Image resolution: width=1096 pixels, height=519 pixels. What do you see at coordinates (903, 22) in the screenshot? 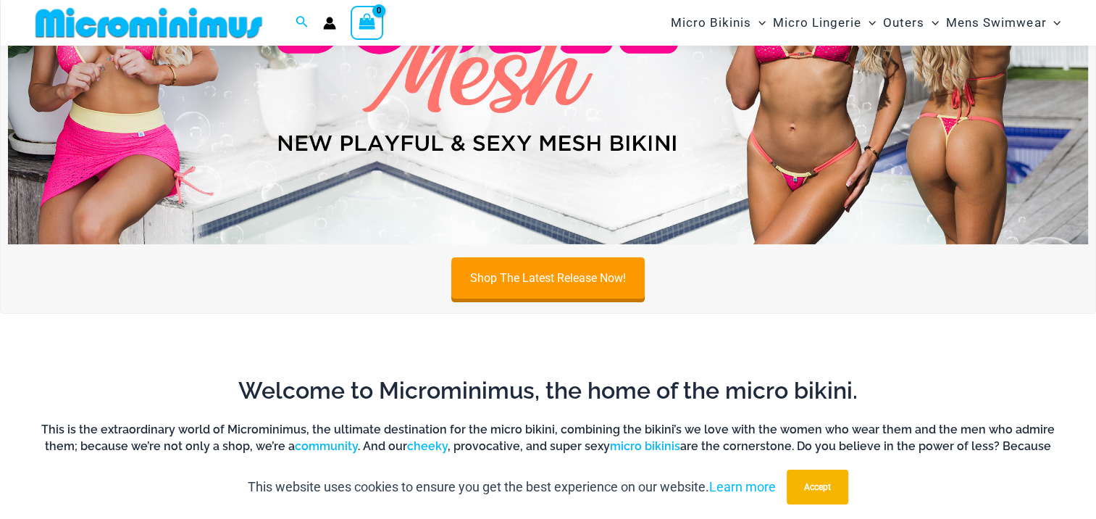
I see `span: Outers` at bounding box center [903, 22].